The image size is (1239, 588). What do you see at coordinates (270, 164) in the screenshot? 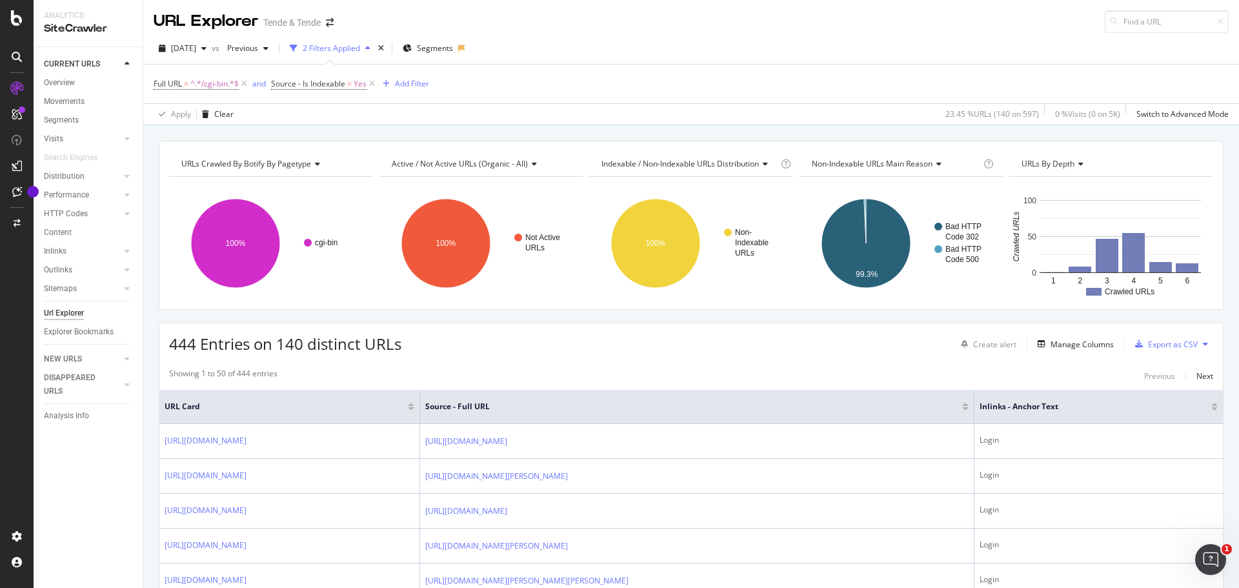
I see `h4: URLs Crawled By Botify By pagetype` at bounding box center [270, 164].